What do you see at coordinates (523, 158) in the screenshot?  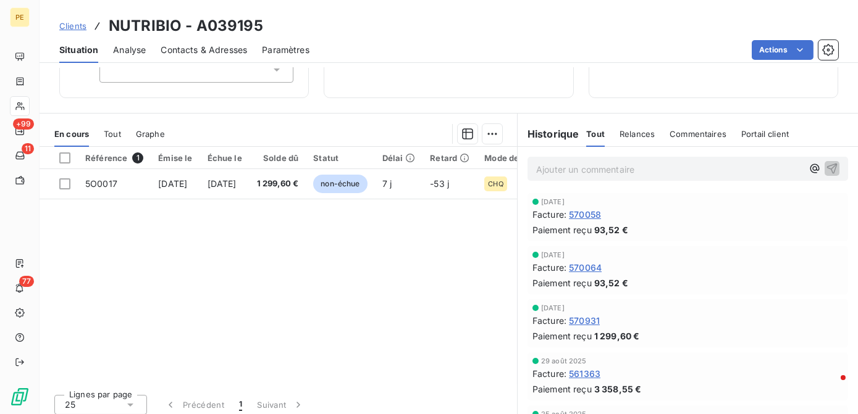 I see `div: Mode de règlement` at bounding box center [523, 158].